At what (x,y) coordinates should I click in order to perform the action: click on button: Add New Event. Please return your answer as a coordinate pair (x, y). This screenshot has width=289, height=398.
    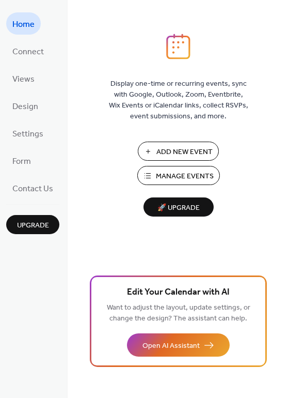
    Looking at the image, I should click on (178, 151).